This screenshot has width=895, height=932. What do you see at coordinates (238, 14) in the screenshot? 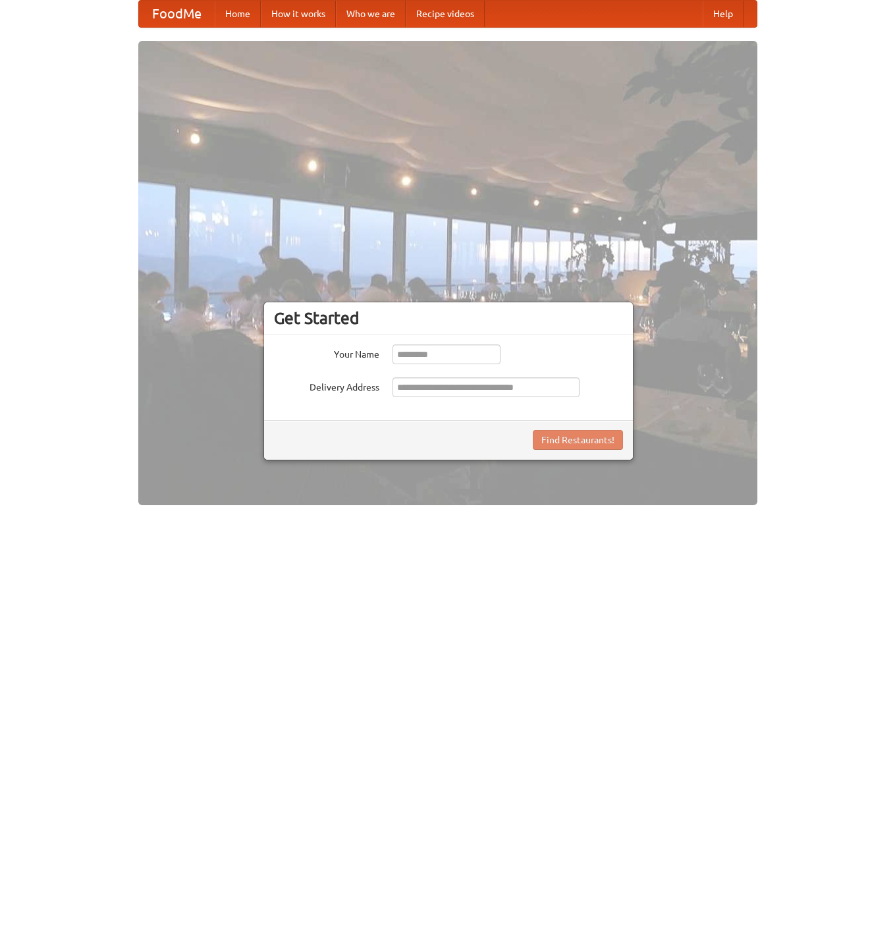
I see `a: Home` at bounding box center [238, 14].